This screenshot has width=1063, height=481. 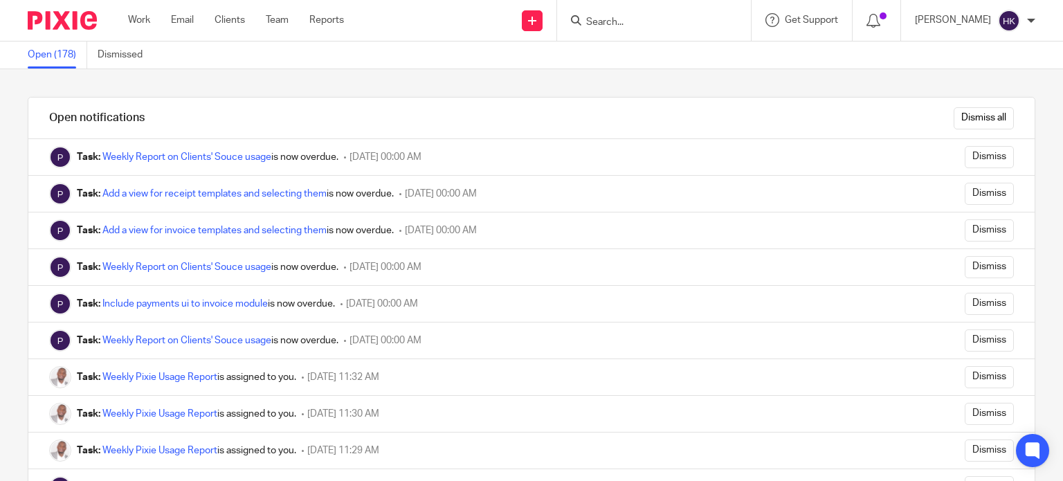 I want to click on a: Reports, so click(x=327, y=20).